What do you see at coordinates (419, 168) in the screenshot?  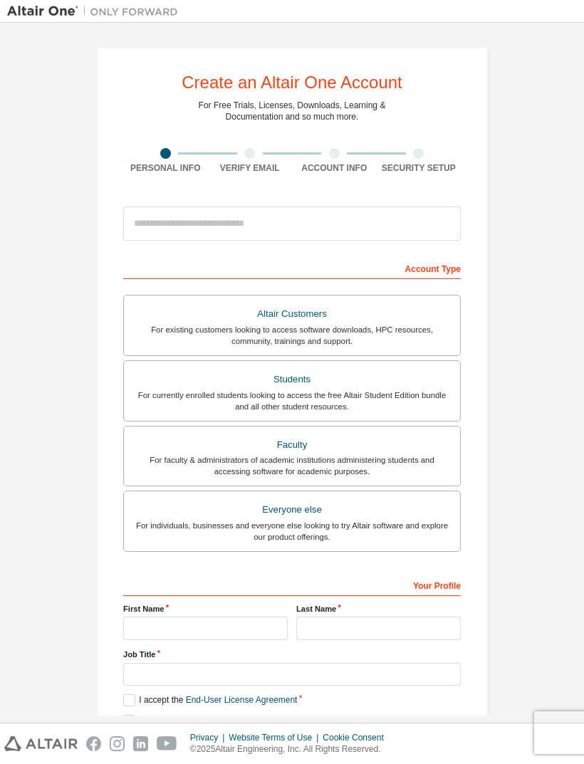 I see `div: Security Setup` at bounding box center [419, 168].